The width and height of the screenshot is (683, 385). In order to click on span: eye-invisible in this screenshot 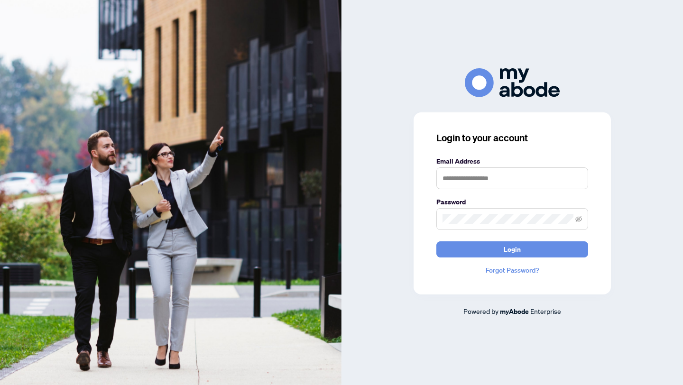, I will do `click(579, 219)`.